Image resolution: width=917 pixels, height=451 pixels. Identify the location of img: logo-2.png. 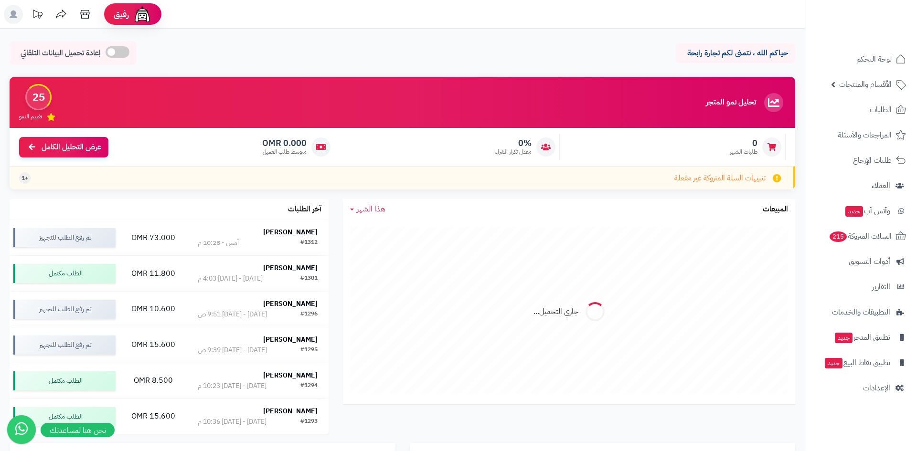
(880, 17).